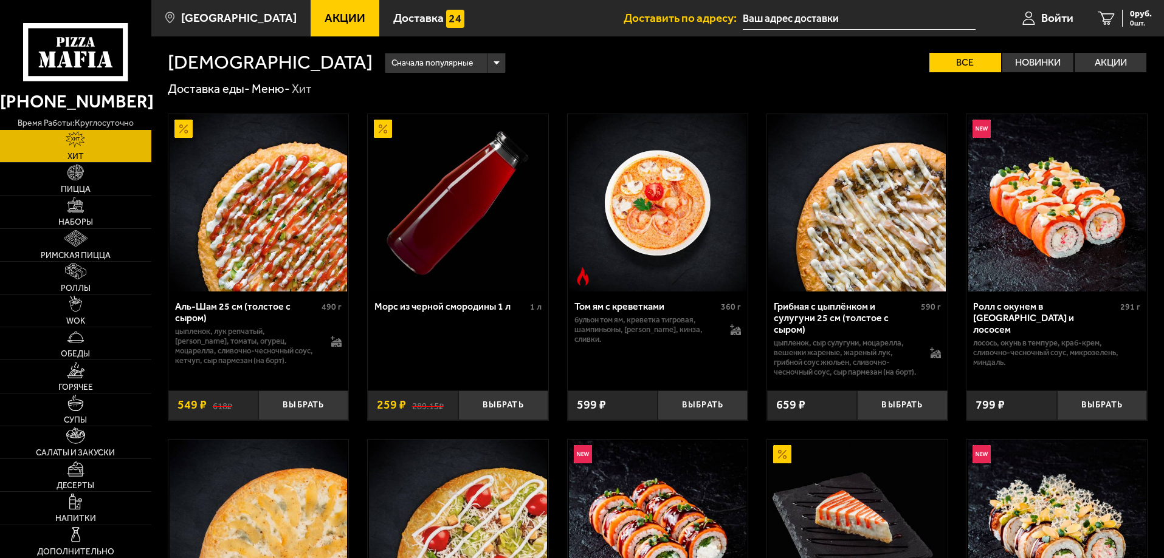  What do you see at coordinates (1141, 14) in the screenshot?
I see `span: 0 руб.` at bounding box center [1141, 14].